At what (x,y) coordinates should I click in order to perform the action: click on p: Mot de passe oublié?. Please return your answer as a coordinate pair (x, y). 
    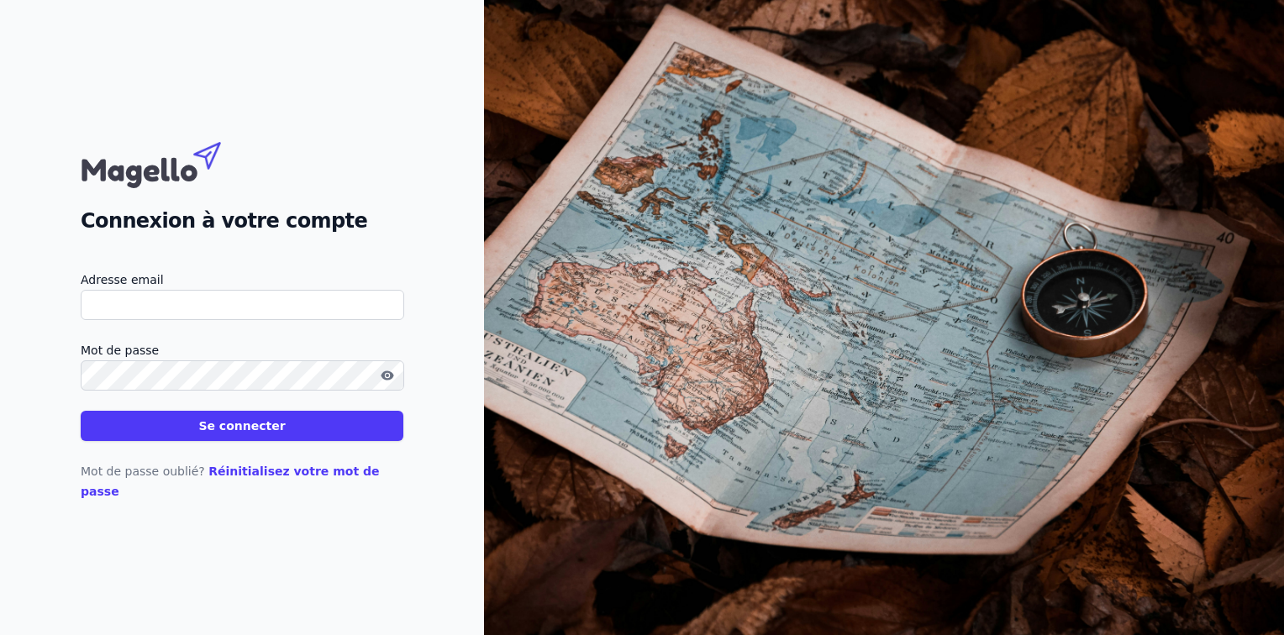
    Looking at the image, I should click on (242, 481).